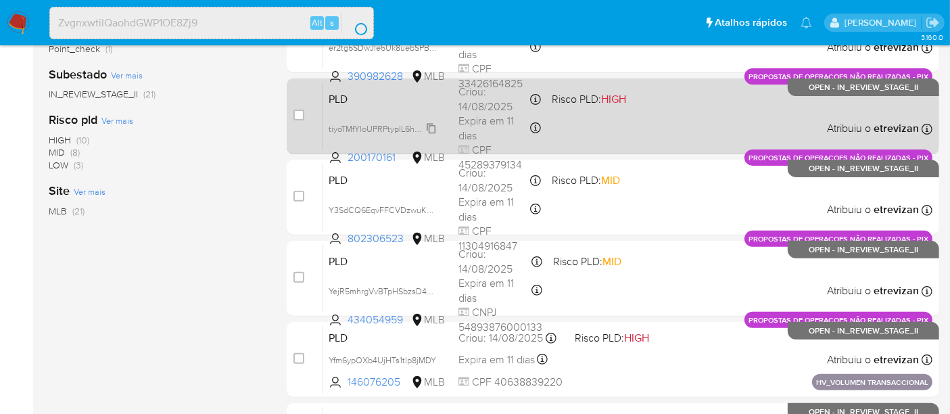  Describe the element at coordinates (354, 23) in the screenshot. I see `button: search-icon` at that location.